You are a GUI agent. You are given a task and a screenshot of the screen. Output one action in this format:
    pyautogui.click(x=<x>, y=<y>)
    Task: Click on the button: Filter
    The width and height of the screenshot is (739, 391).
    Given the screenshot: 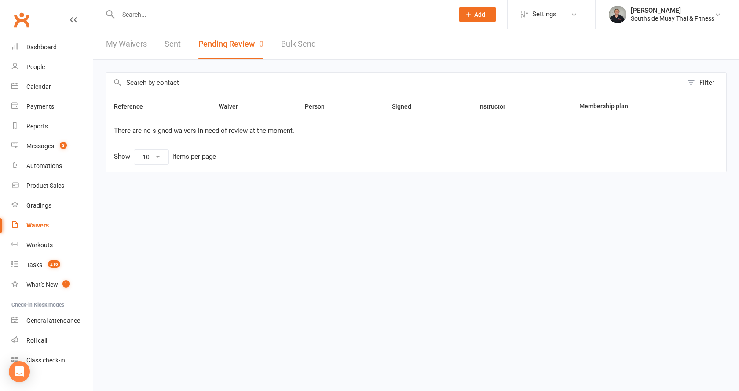 What is the action you would take?
    pyautogui.click(x=704, y=83)
    